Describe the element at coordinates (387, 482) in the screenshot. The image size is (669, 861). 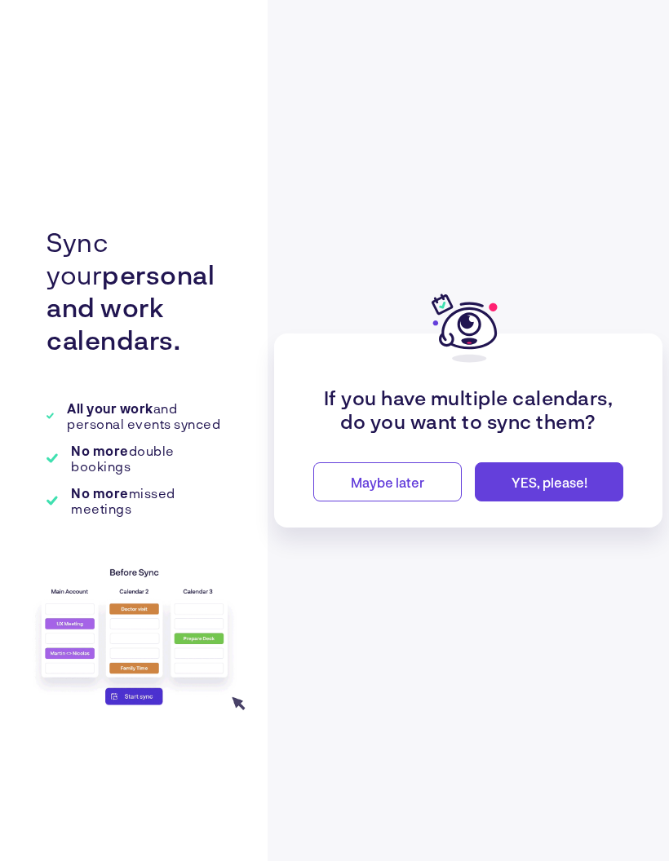
I see `span: Maybe later` at that location.